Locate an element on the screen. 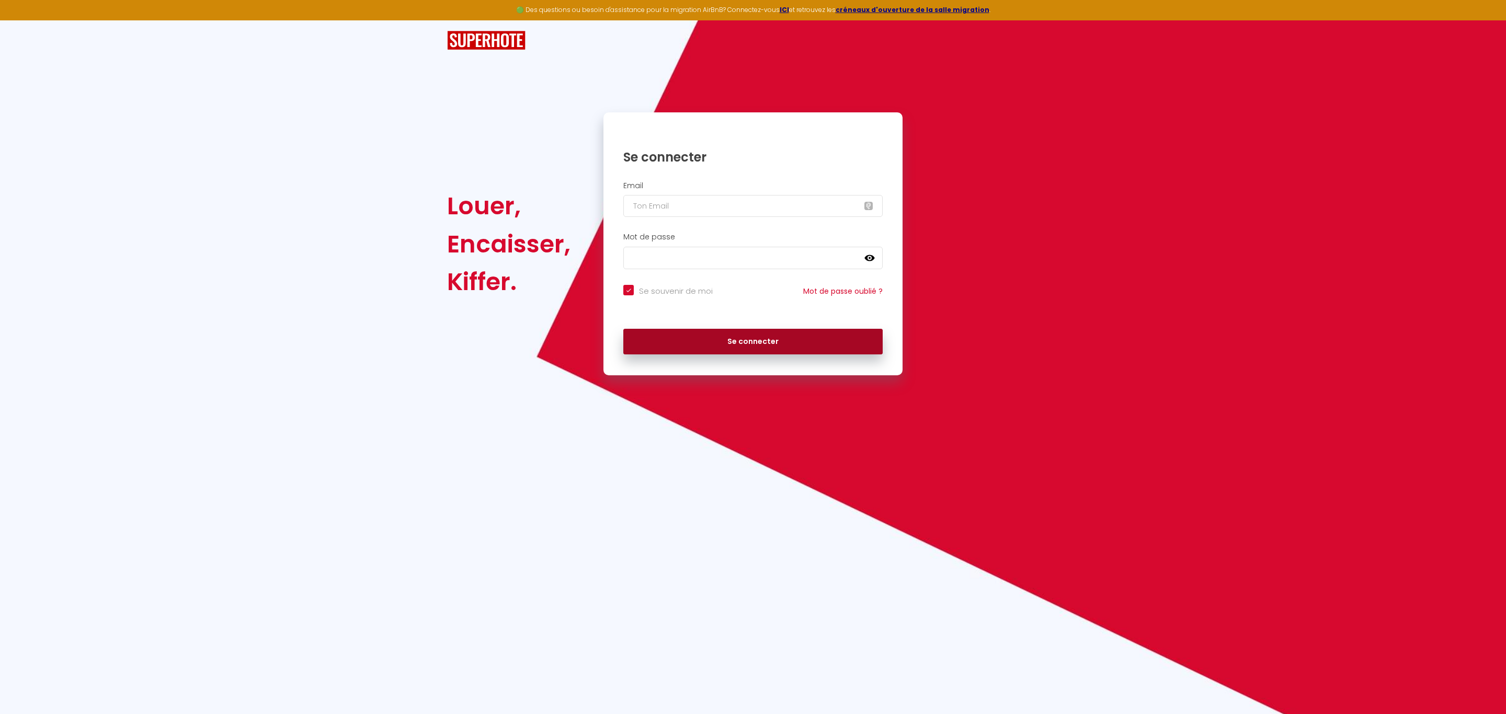  a: Mot de passe oublié ? is located at coordinates (843, 291).